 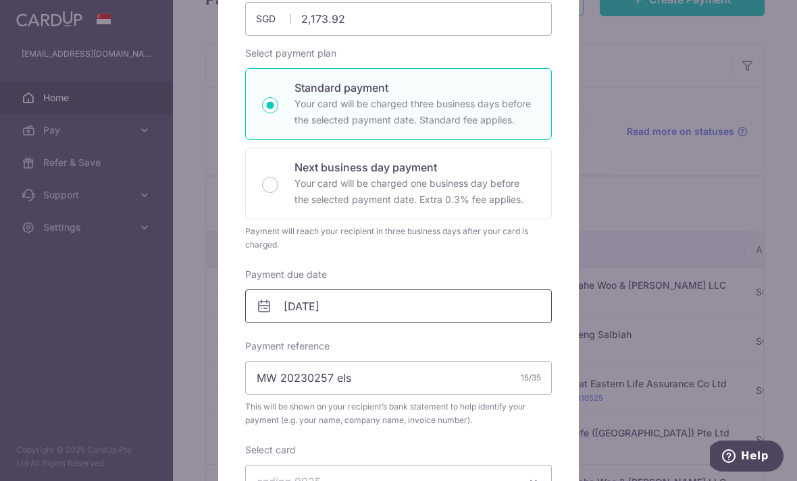 I want to click on input: 0.00, so click(x=398, y=19).